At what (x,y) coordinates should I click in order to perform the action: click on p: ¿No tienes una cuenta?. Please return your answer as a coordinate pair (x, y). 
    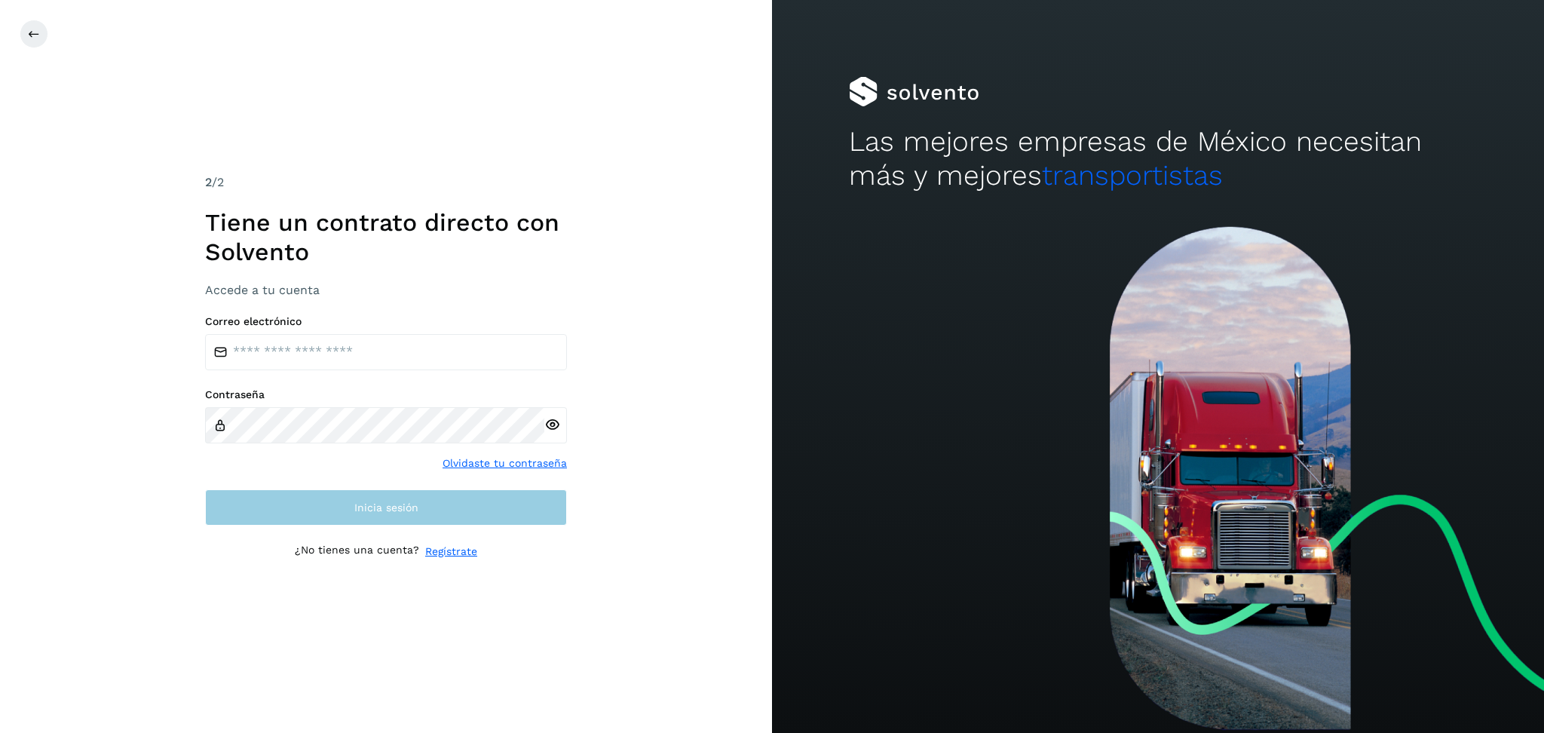
    Looking at the image, I should click on (357, 551).